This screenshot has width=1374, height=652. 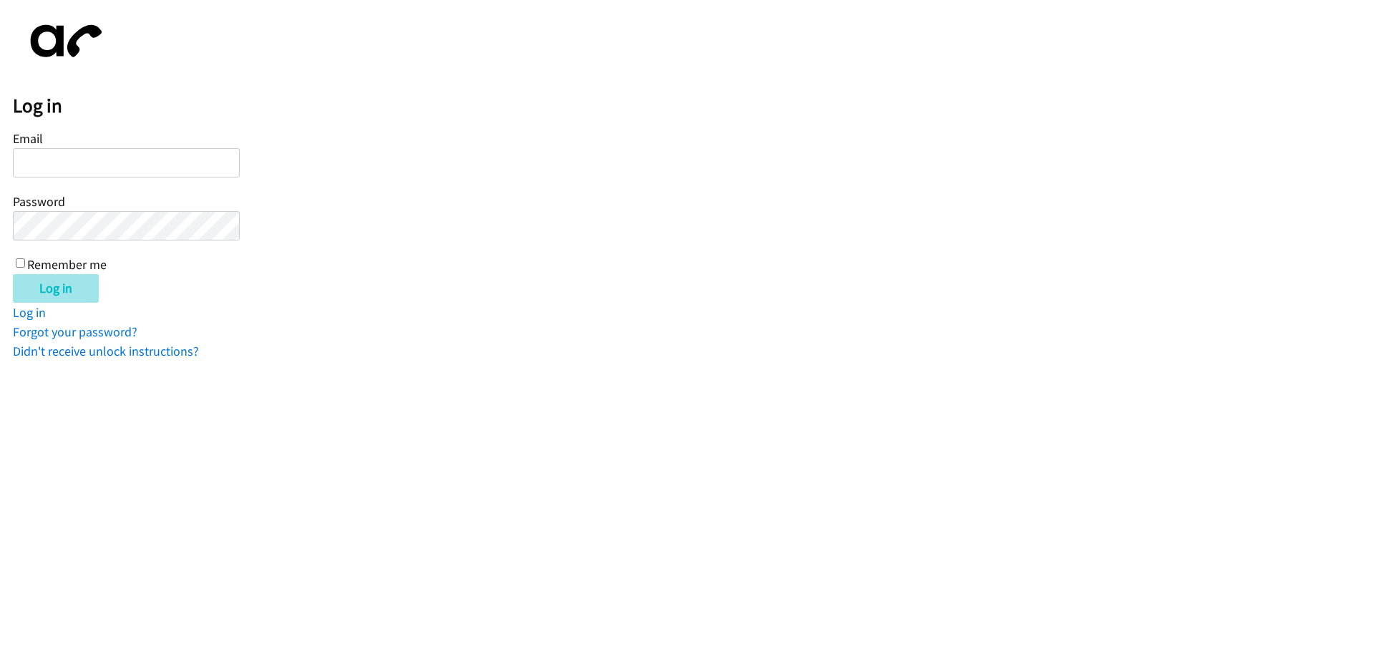 What do you see at coordinates (39, 201) in the screenshot?
I see `label: Password` at bounding box center [39, 201].